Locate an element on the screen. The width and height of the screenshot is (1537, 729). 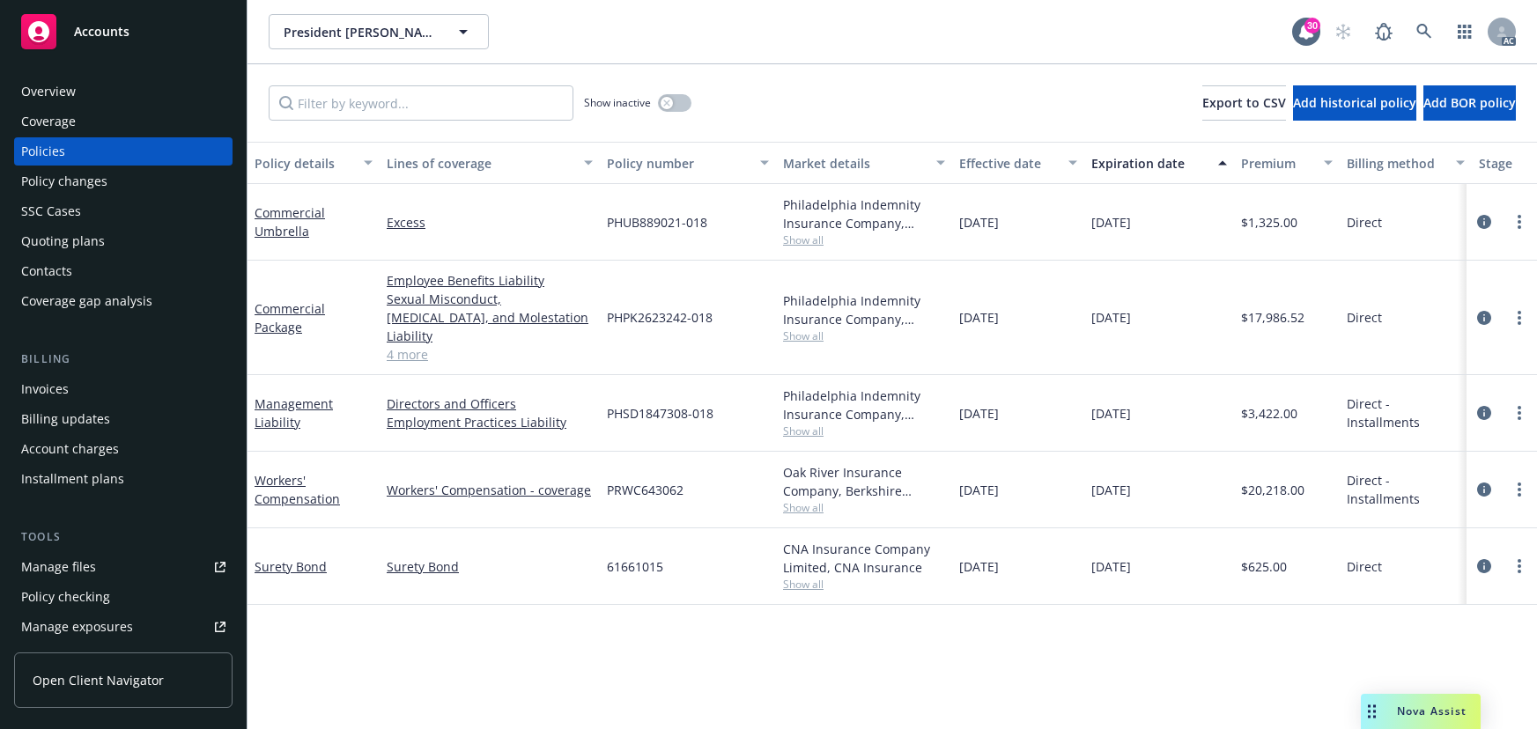
span: Manage exposures is located at coordinates (123, 627).